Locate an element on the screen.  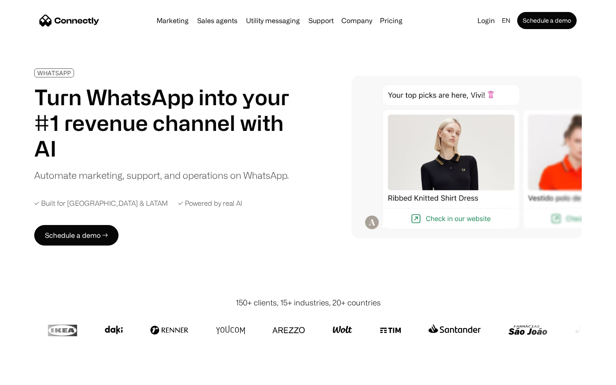
div: 150+ clients, 15+ industries, 20+ countries is located at coordinates (308, 302).